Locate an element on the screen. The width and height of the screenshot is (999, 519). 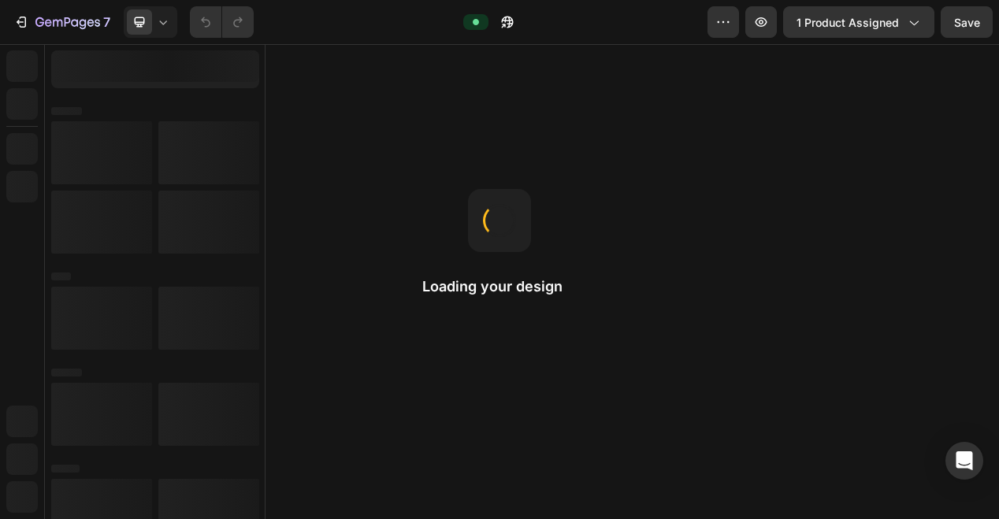
span: 1 product assigned is located at coordinates (847, 22).